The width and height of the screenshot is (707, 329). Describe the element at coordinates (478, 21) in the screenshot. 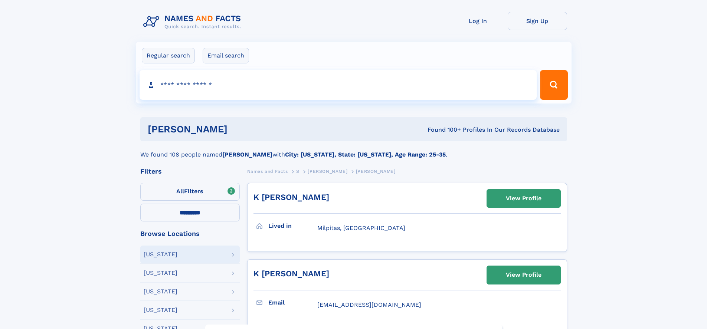

I see `a: Log In` at that location.